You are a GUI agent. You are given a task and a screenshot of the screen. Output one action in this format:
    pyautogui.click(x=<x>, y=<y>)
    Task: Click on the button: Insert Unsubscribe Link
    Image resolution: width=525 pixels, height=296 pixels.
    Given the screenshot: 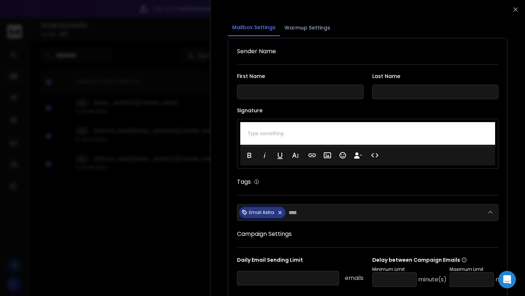 What is the action you would take?
    pyautogui.click(x=358, y=155)
    